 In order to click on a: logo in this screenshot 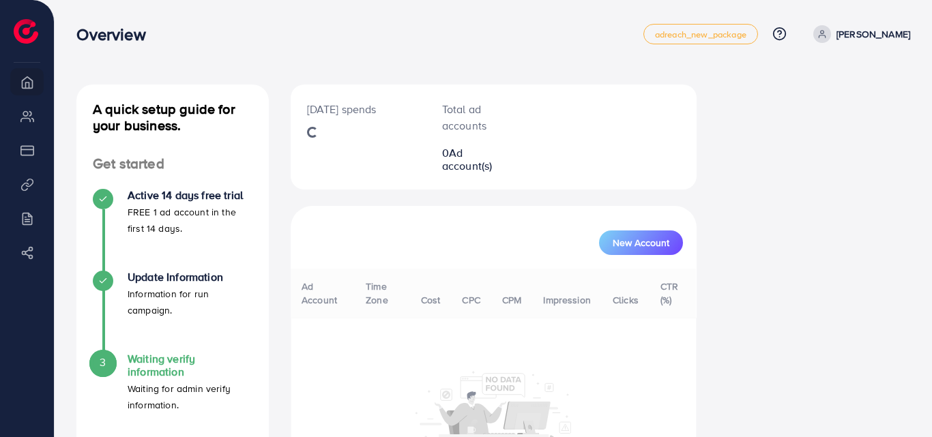, I will do `click(26, 31)`.